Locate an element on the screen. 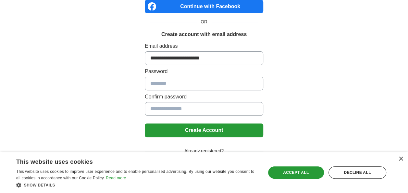 This screenshot has height=193, width=408. label: Email address is located at coordinates (204, 46).